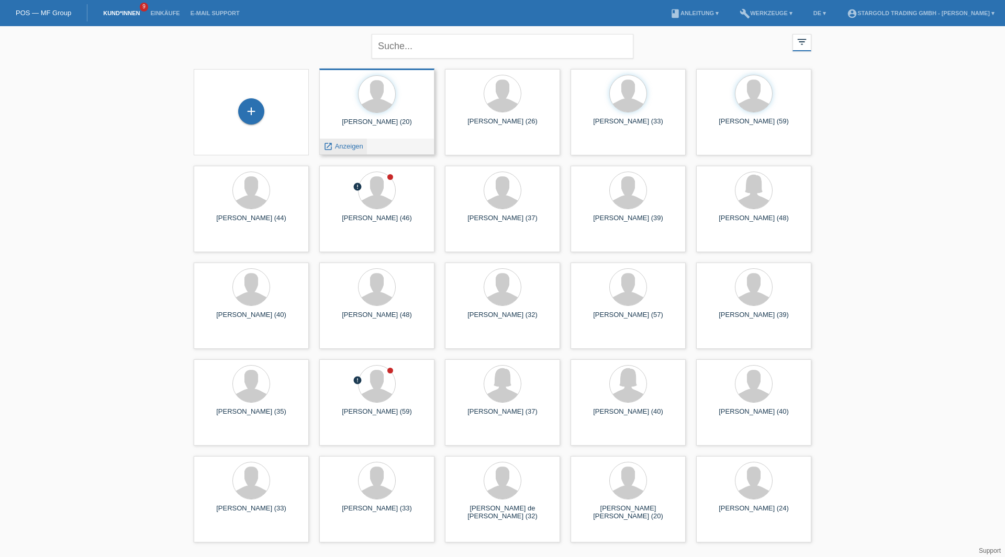 The width and height of the screenshot is (1005, 557). Describe the element at coordinates (819, 13) in the screenshot. I see `a: DE ▾` at that location.